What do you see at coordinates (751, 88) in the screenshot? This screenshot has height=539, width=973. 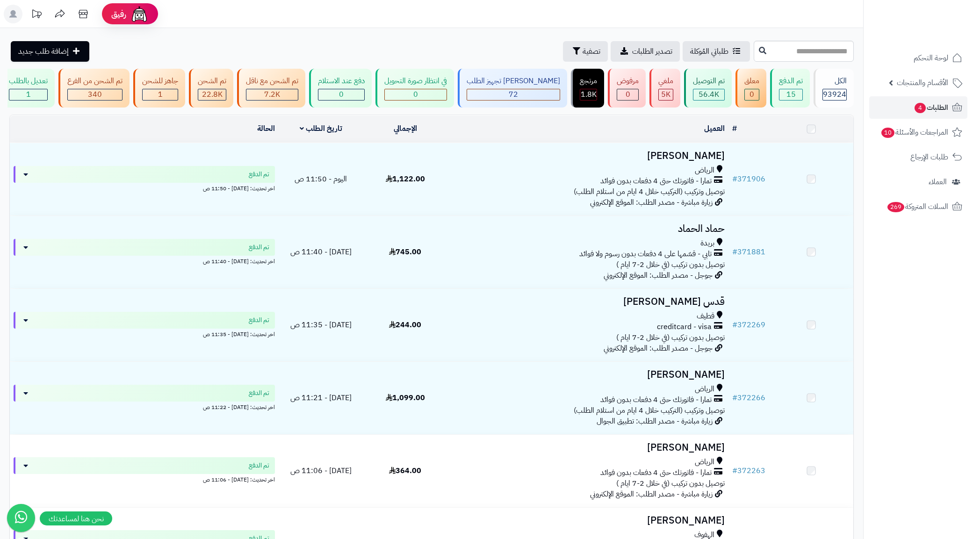 I see `a: معلق 0` at bounding box center [751, 88].